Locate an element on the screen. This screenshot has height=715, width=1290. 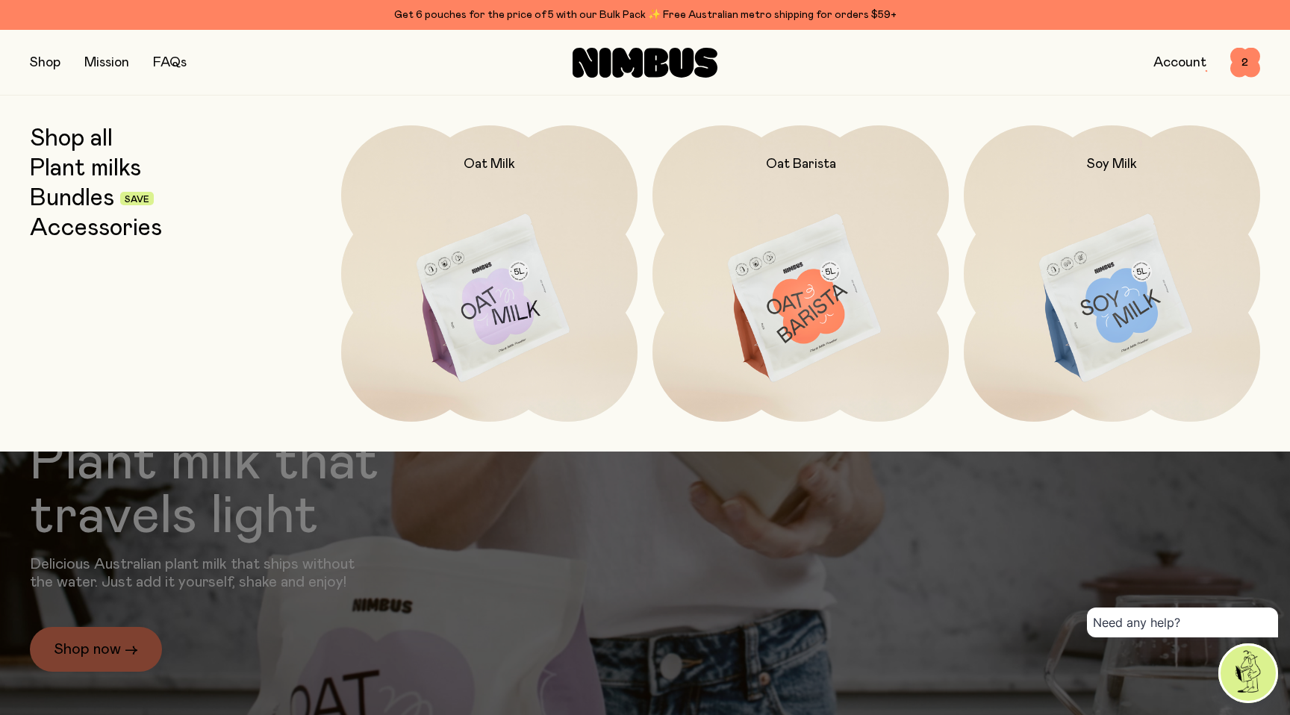
img: agent is located at coordinates (1248, 673).